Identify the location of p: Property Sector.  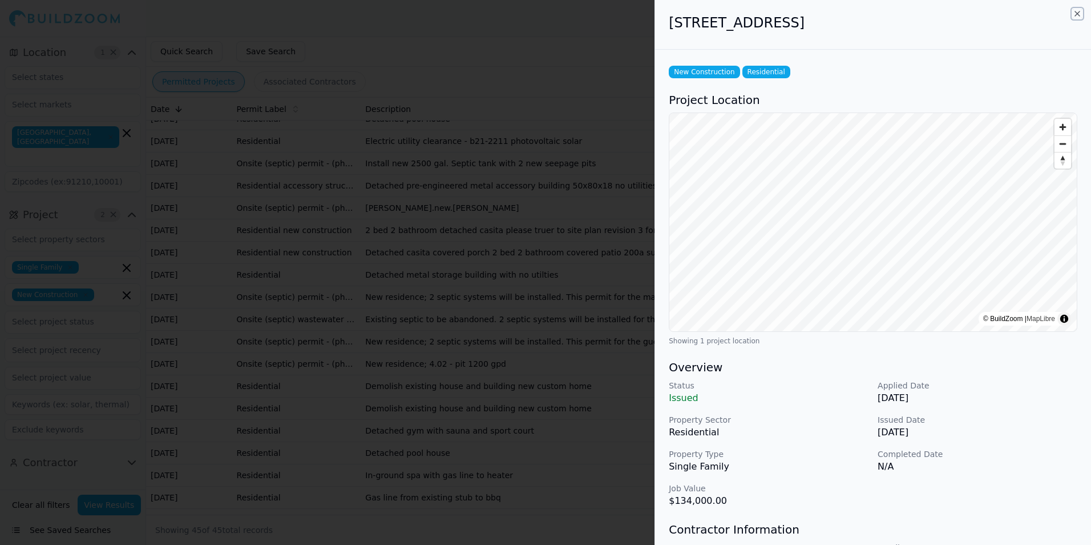
(769, 420).